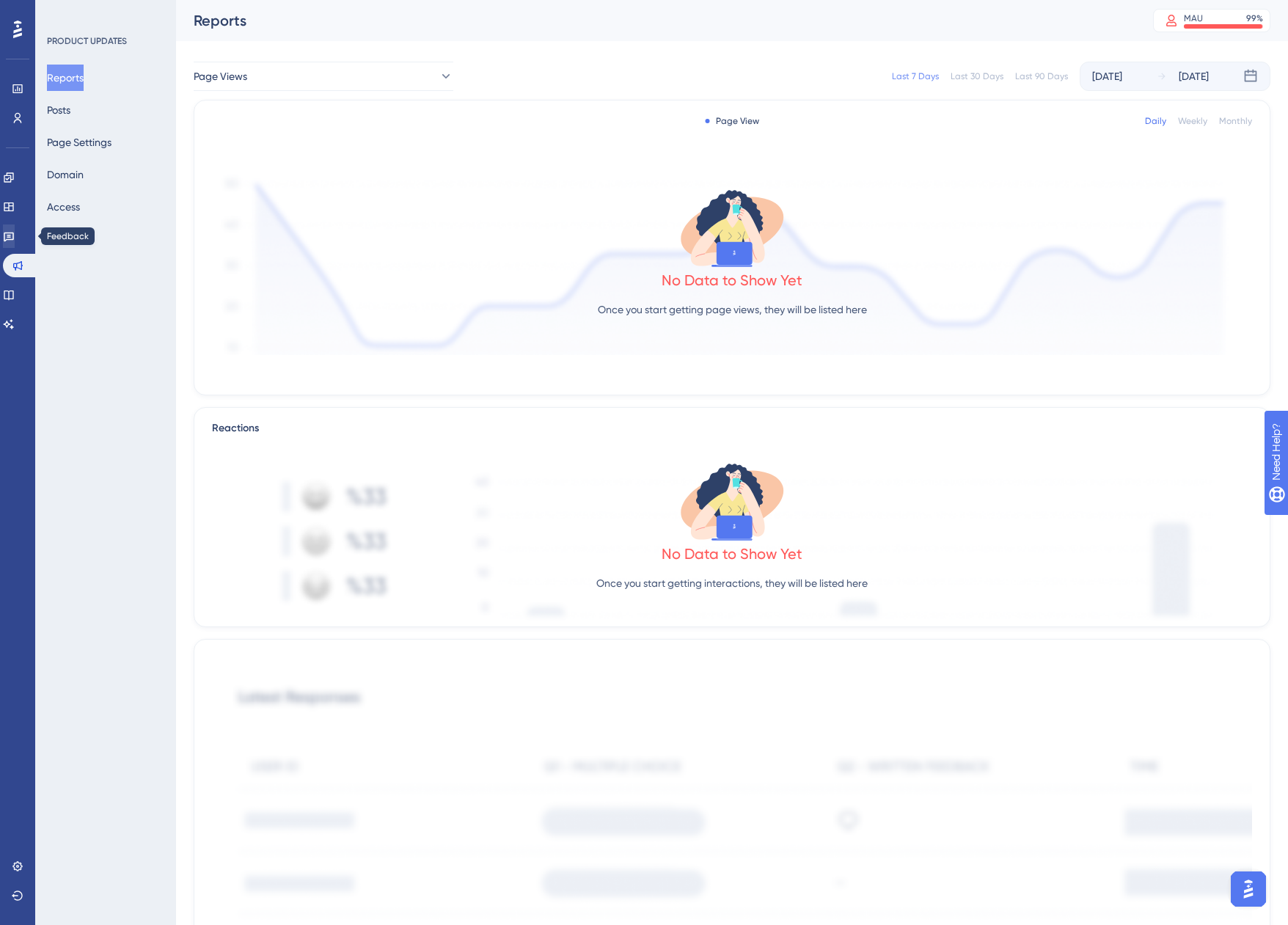  I want to click on div: MAU, so click(1193, 19).